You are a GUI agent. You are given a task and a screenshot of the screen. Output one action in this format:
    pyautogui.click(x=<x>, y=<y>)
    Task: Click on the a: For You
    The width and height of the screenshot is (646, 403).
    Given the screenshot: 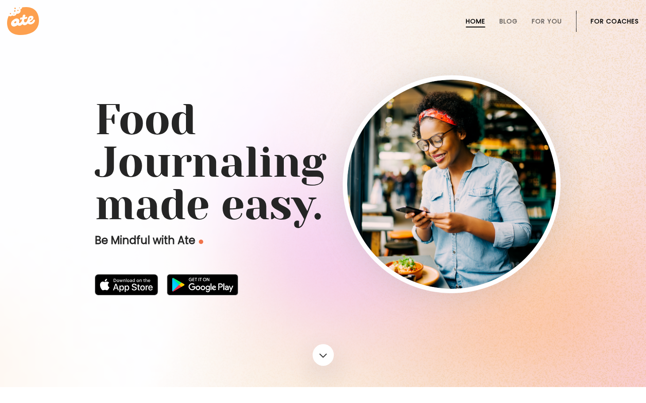 What is the action you would take?
    pyautogui.click(x=547, y=21)
    